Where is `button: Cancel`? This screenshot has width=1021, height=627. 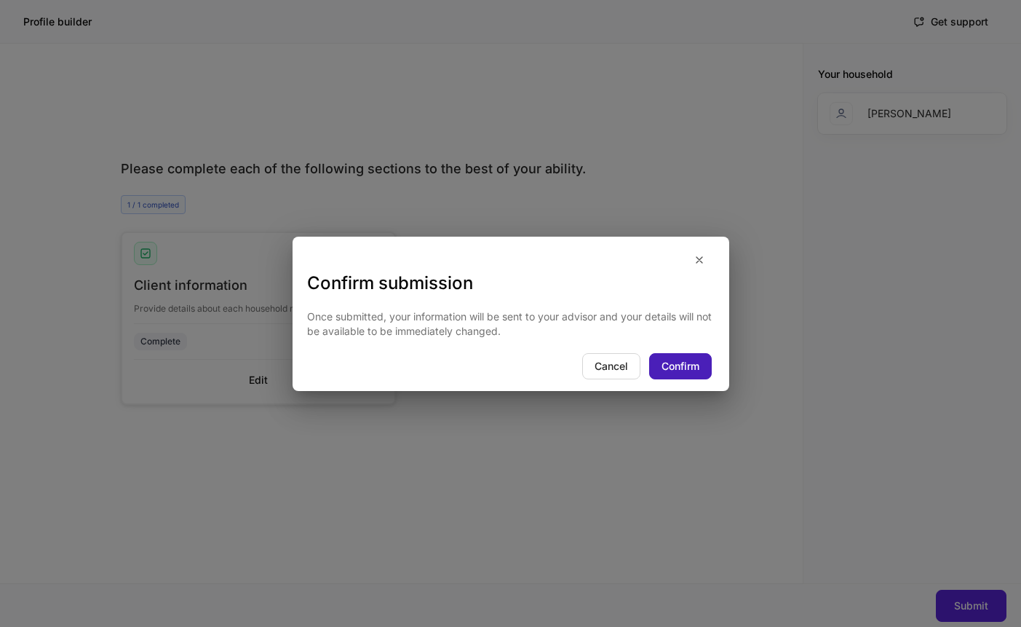 button: Cancel is located at coordinates (611, 366).